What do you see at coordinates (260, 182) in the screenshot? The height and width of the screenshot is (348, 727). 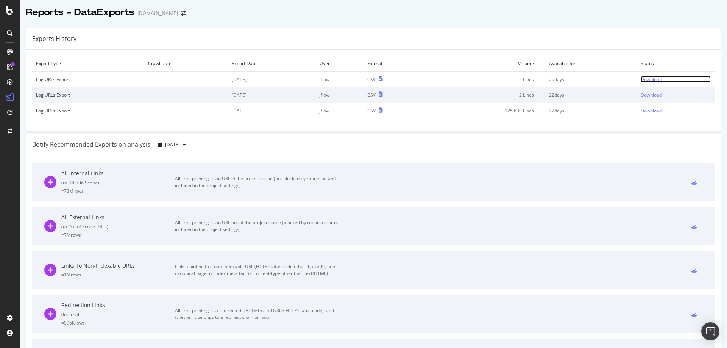 I see `div: All links pointing to an URL in the project scope (not blocked by robots.txt and included in the ...` at bounding box center [260, 182].